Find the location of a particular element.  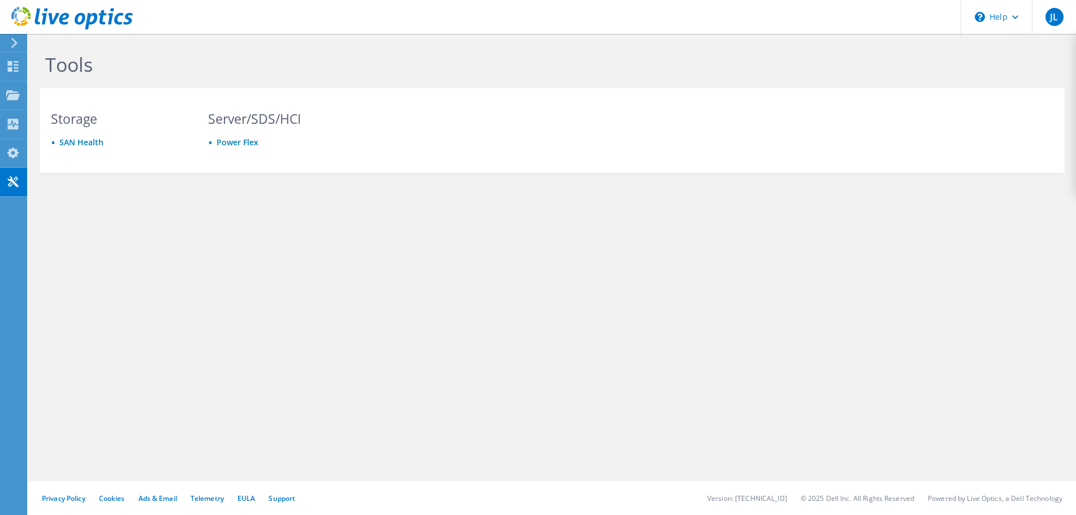

h1: Tools is located at coordinates (427, 64).